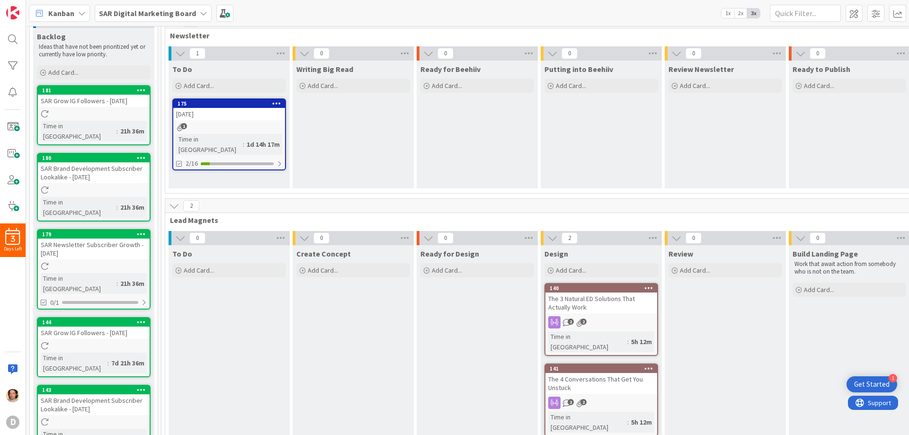 Image resolution: width=909 pixels, height=435 pixels. I want to click on span: Backlog, so click(51, 36).